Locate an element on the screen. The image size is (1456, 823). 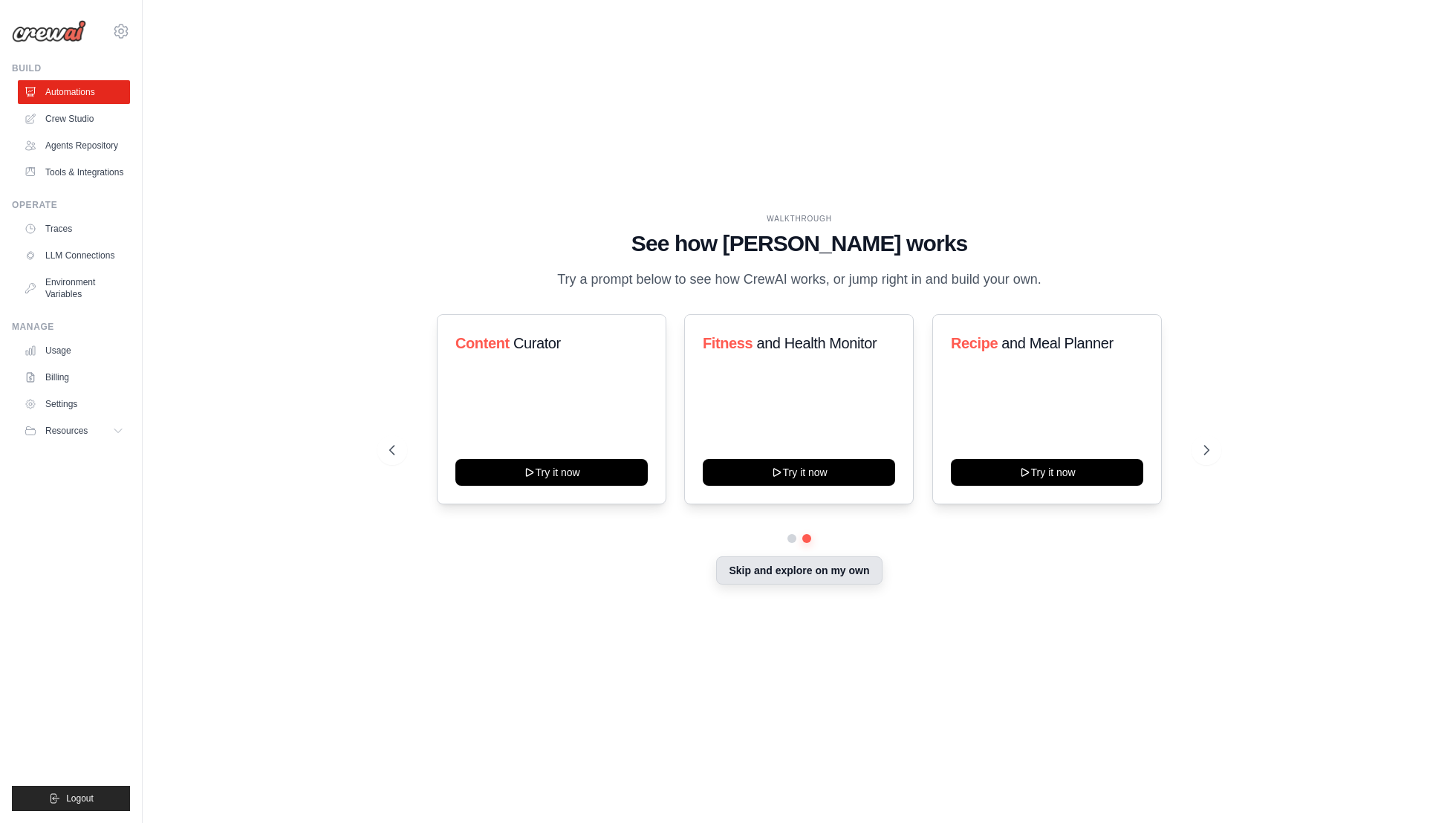
div: Operate is located at coordinates (70, 205).